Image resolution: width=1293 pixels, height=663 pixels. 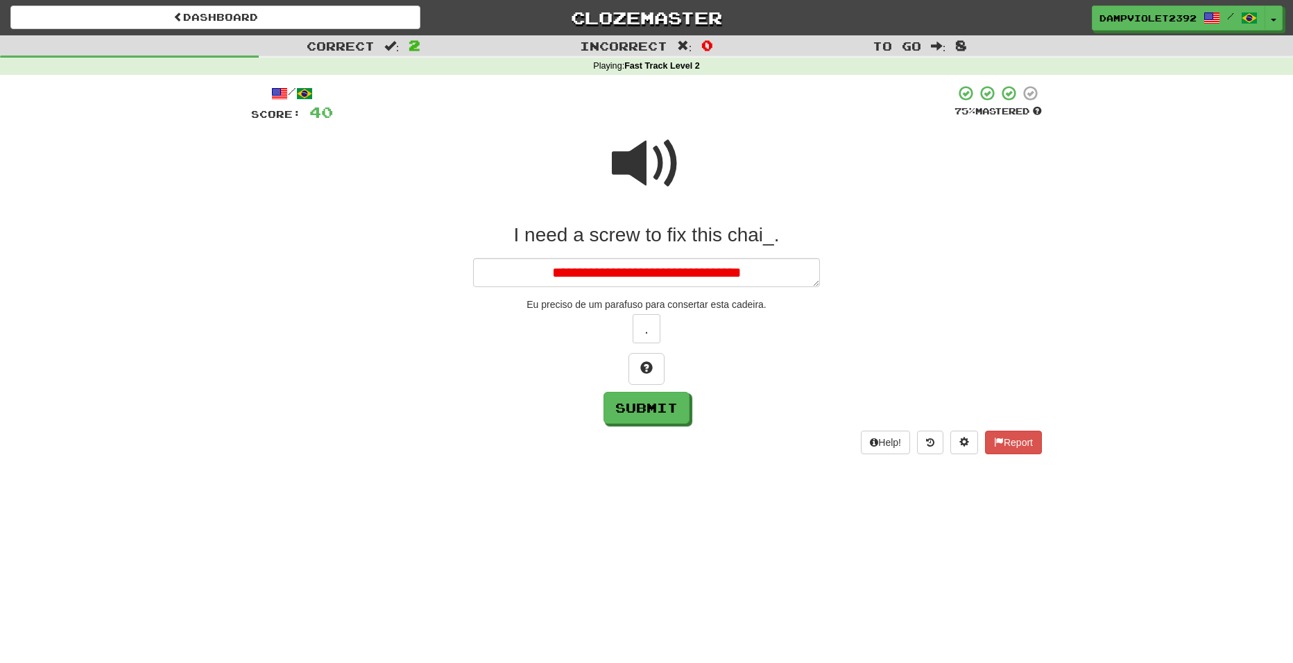 I want to click on span: Score:, so click(x=276, y=114).